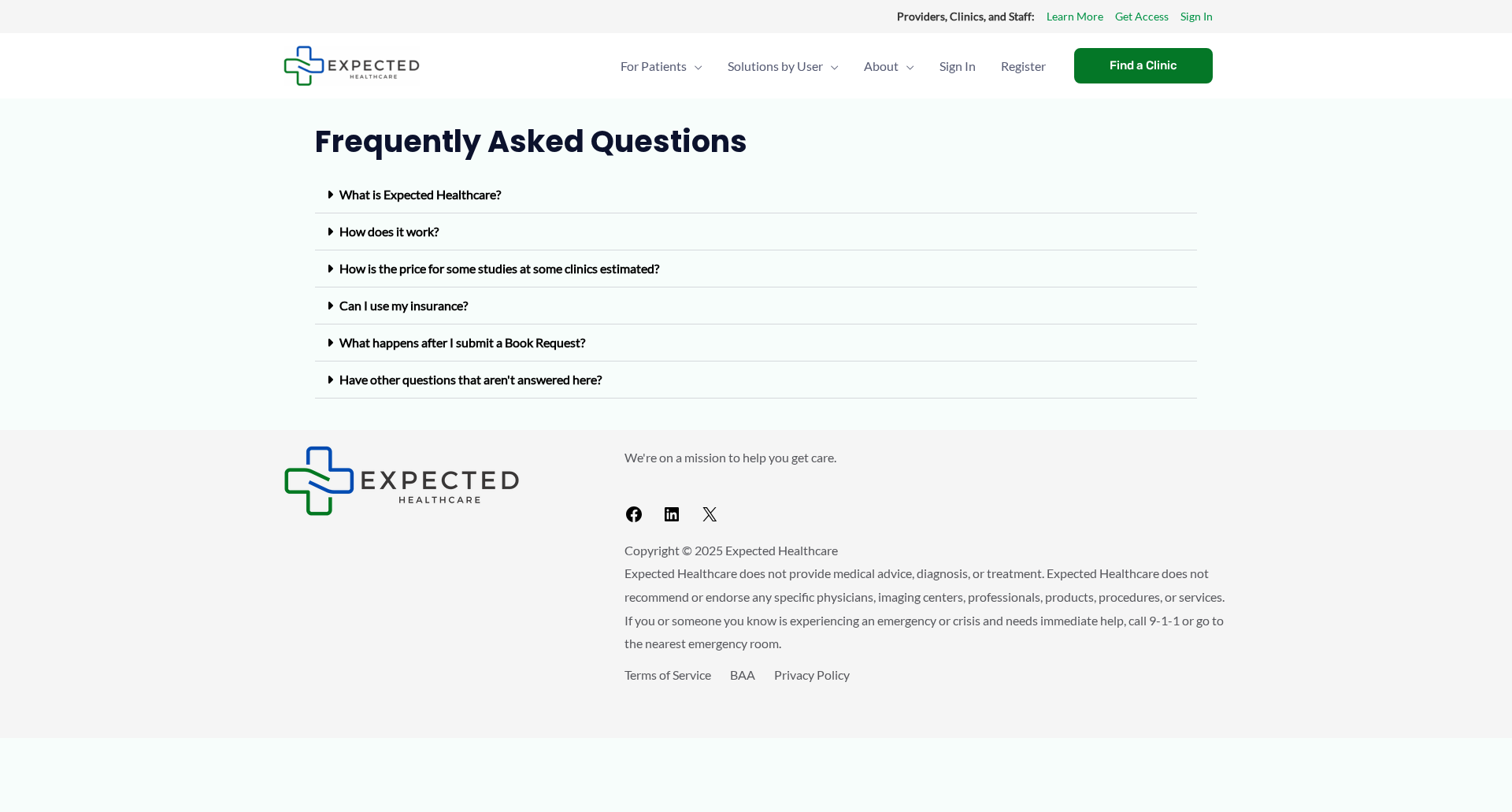  Describe the element at coordinates (470, 379) in the screenshot. I see `a: Have other questions that aren't answered here?` at that location.